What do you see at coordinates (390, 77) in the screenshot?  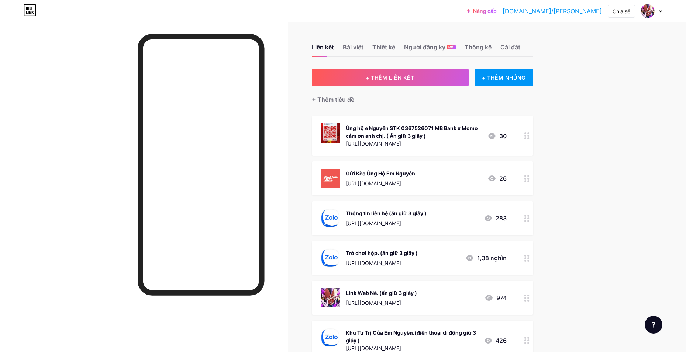 I see `font: + THÊM LIÊN KẾT` at bounding box center [390, 77].